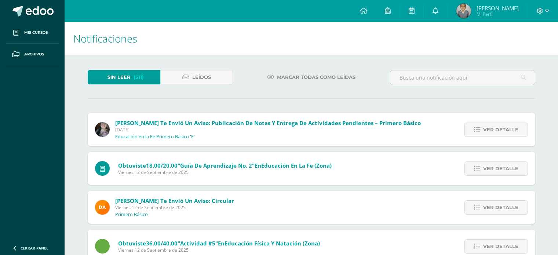  What do you see at coordinates (102, 207) in the screenshot?
I see `img: f9d34ca01e392badc01b6cd8c48cabbd.png` at bounding box center [102, 207].